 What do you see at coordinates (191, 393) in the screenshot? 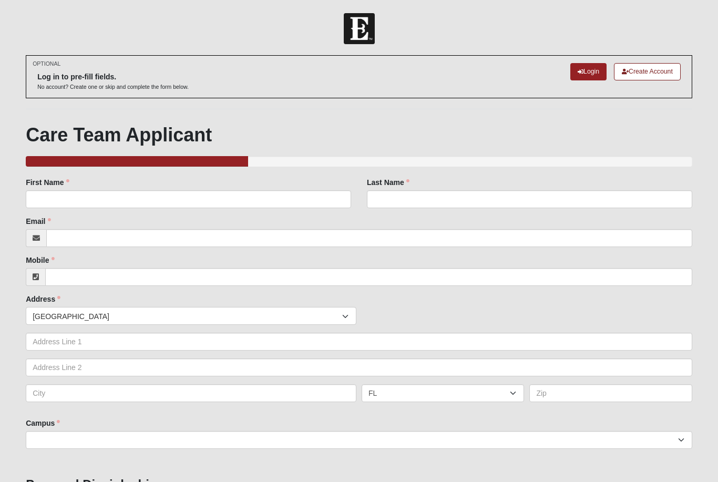
I see `input: City` at bounding box center [191, 393].